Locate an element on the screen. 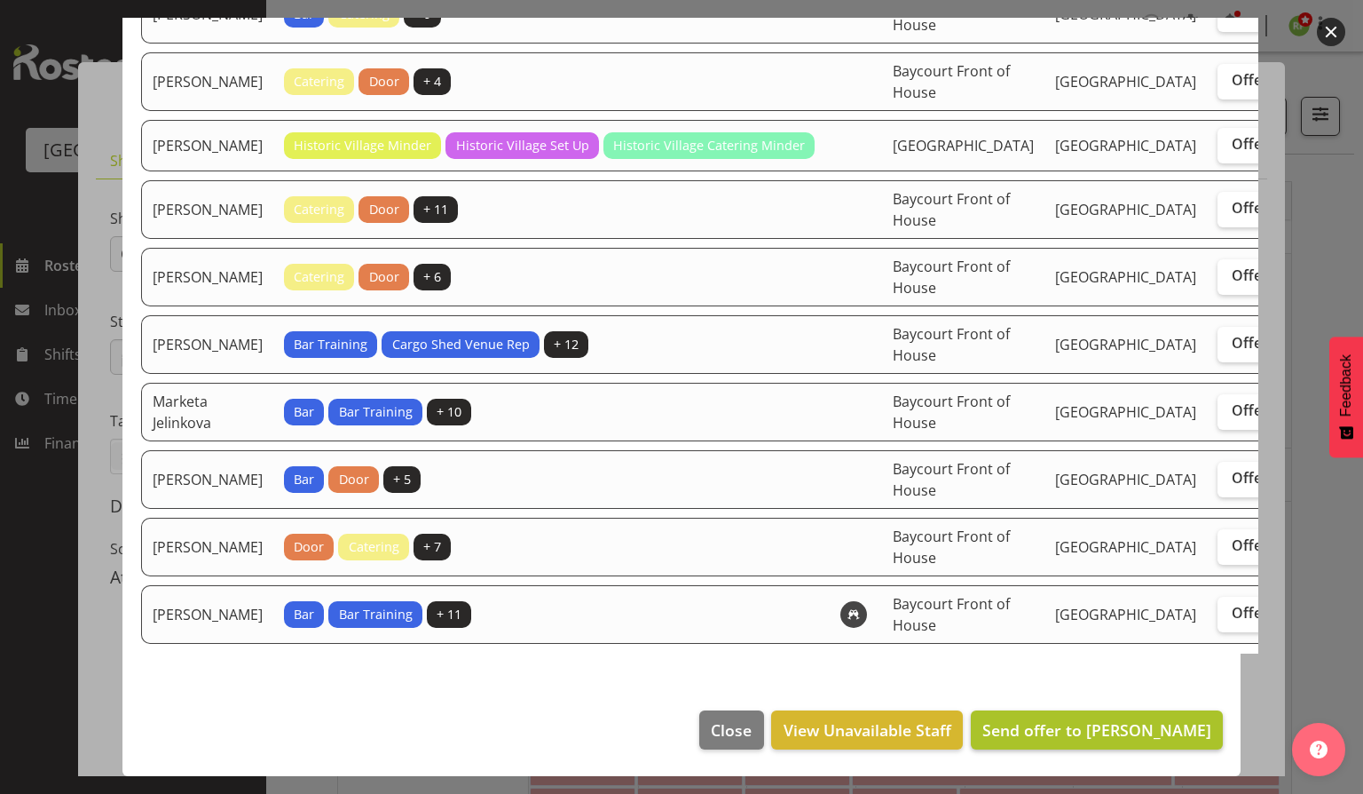 This screenshot has width=1363, height=794. span: Cargo Shed Venue Rep is located at coordinates (461, 344).